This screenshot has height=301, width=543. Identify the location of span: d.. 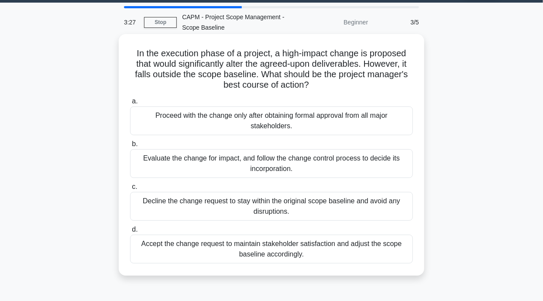
(134, 229).